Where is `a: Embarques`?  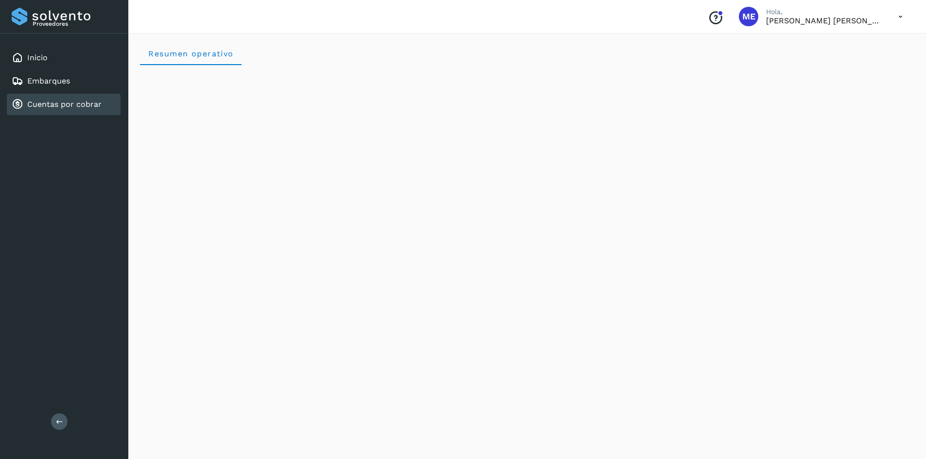
a: Embarques is located at coordinates (49, 81).